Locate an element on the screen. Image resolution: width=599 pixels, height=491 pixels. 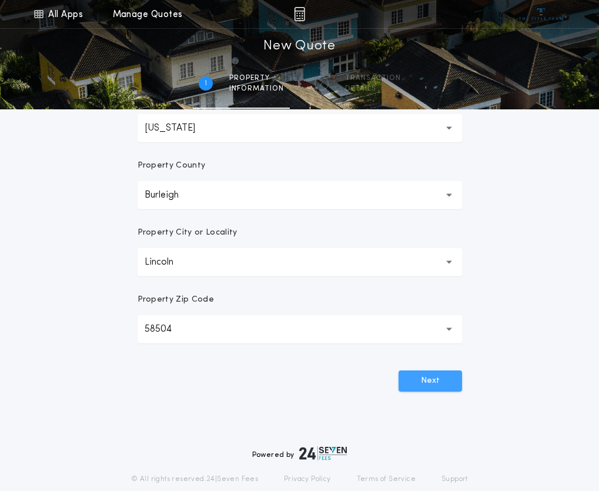
p: 58504 is located at coordinates (168, 329).